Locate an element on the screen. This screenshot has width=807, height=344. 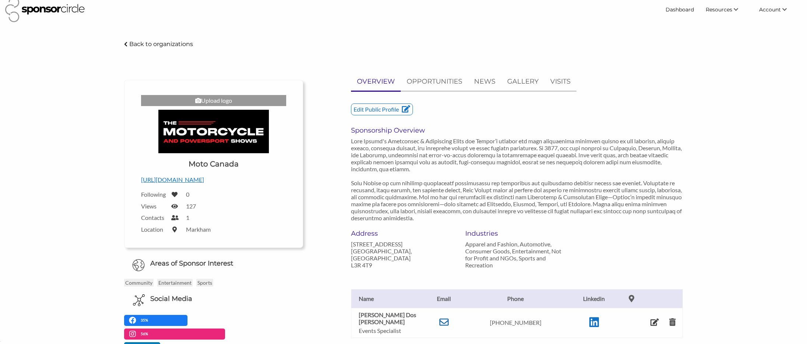
th: Linkedin is located at coordinates (594, 298).